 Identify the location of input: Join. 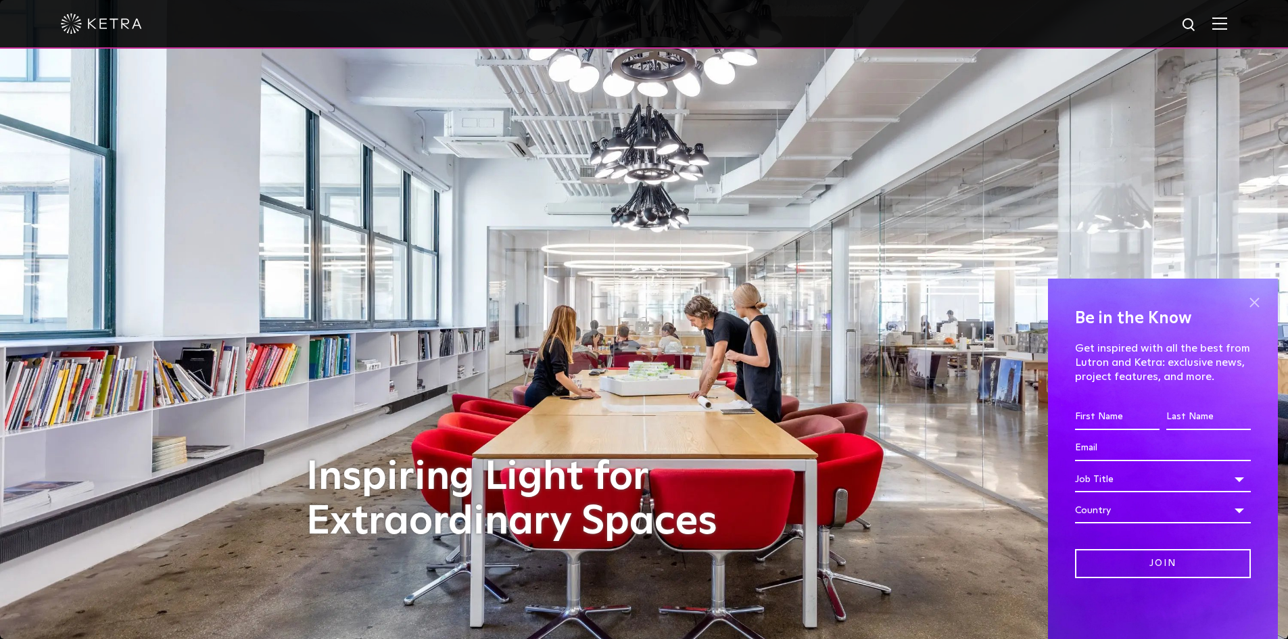
(1163, 563).